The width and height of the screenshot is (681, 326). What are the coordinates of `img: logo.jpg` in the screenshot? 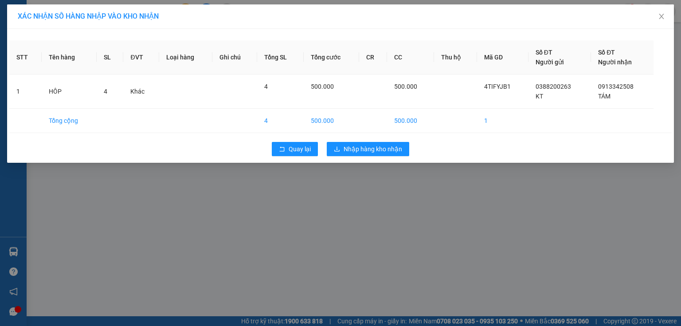 It's located at (27, 29).